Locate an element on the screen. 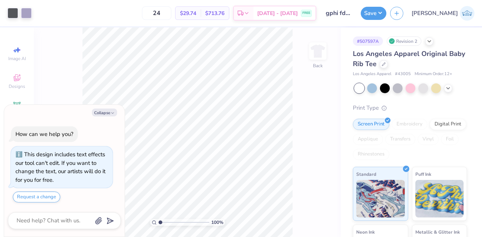 The image size is (482, 237). span: Los Angeles Apparel is located at coordinates (372, 74).